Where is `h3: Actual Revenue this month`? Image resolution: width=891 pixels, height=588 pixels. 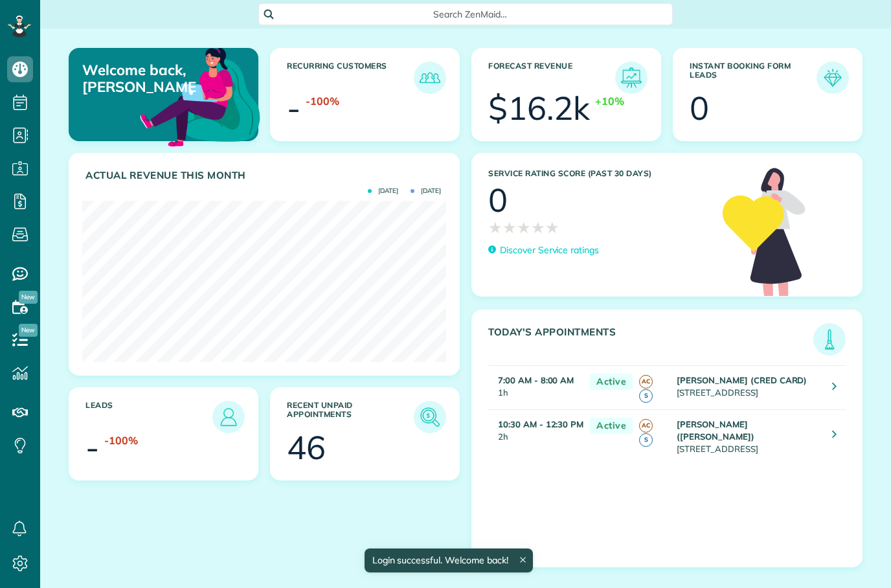
h3: Actual Revenue this month is located at coordinates (265, 175).